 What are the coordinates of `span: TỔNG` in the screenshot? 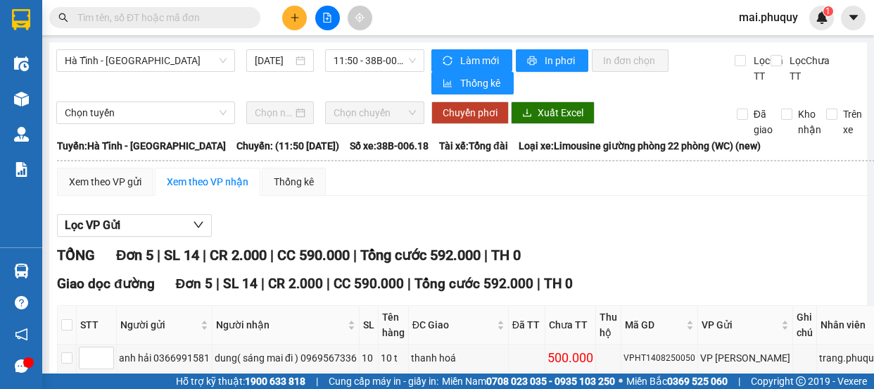 It's located at (76, 255).